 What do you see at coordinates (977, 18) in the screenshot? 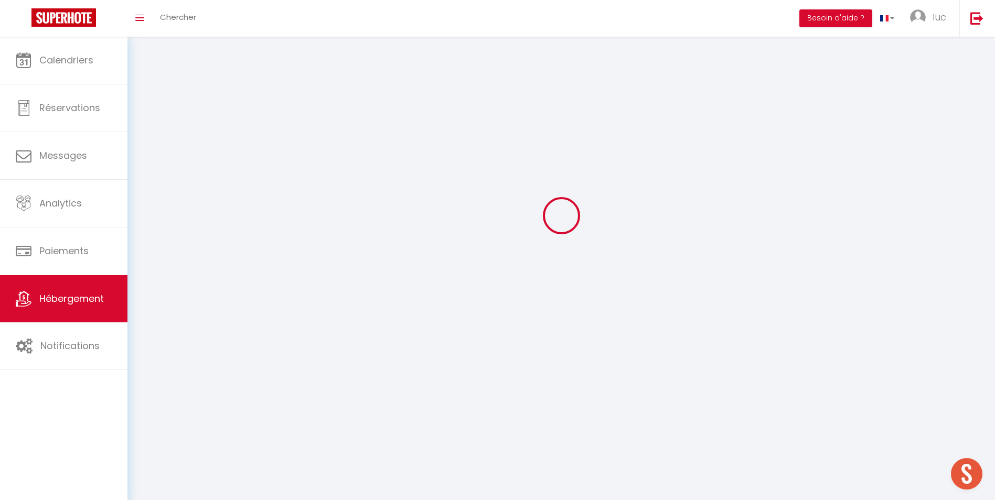
I see `img: logout` at bounding box center [977, 18].